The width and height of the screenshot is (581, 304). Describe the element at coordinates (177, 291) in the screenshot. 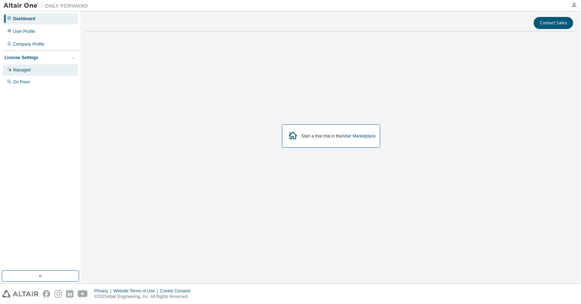

I see `div: Cookie Consent` at that location.